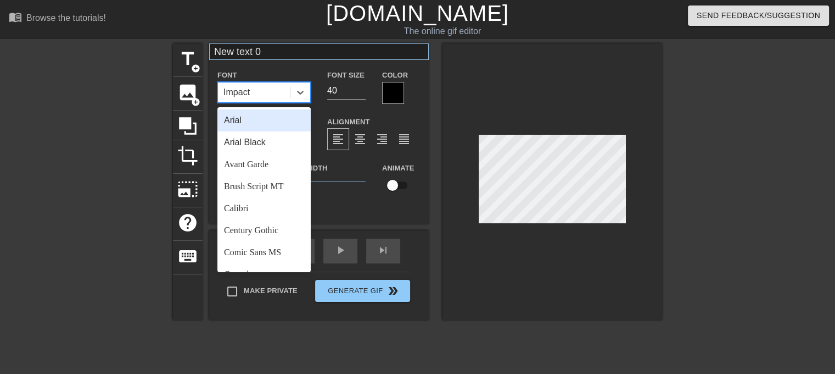 This screenshot has height=374, width=835. Describe the element at coordinates (383, 250) in the screenshot. I see `span: skip_next` at that location.